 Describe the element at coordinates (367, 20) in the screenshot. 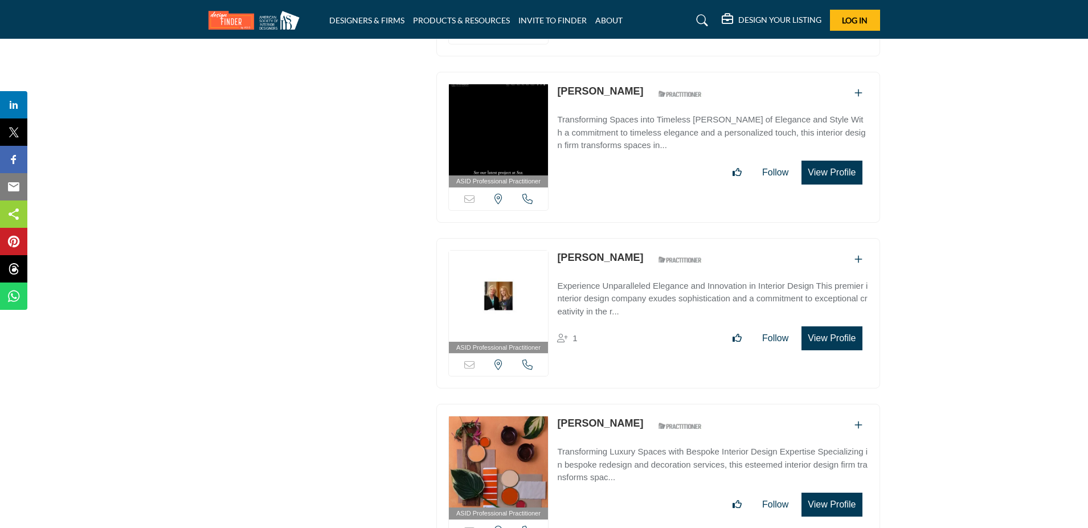

I see `a: DESIGNERS & FIRMS` at that location.